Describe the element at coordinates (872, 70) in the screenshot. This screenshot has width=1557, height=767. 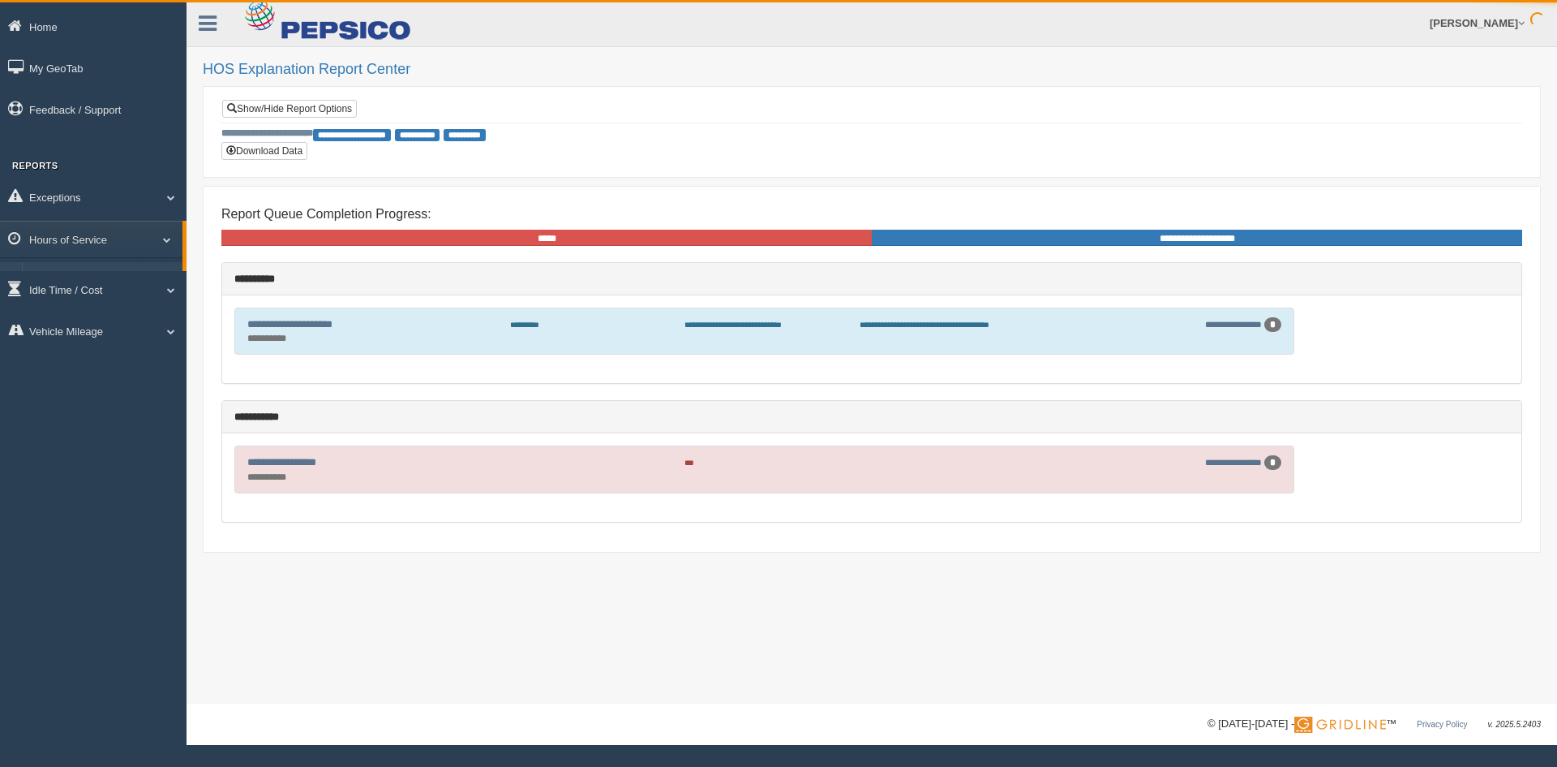
I see `h2: HOS Explanation Report Center` at that location.